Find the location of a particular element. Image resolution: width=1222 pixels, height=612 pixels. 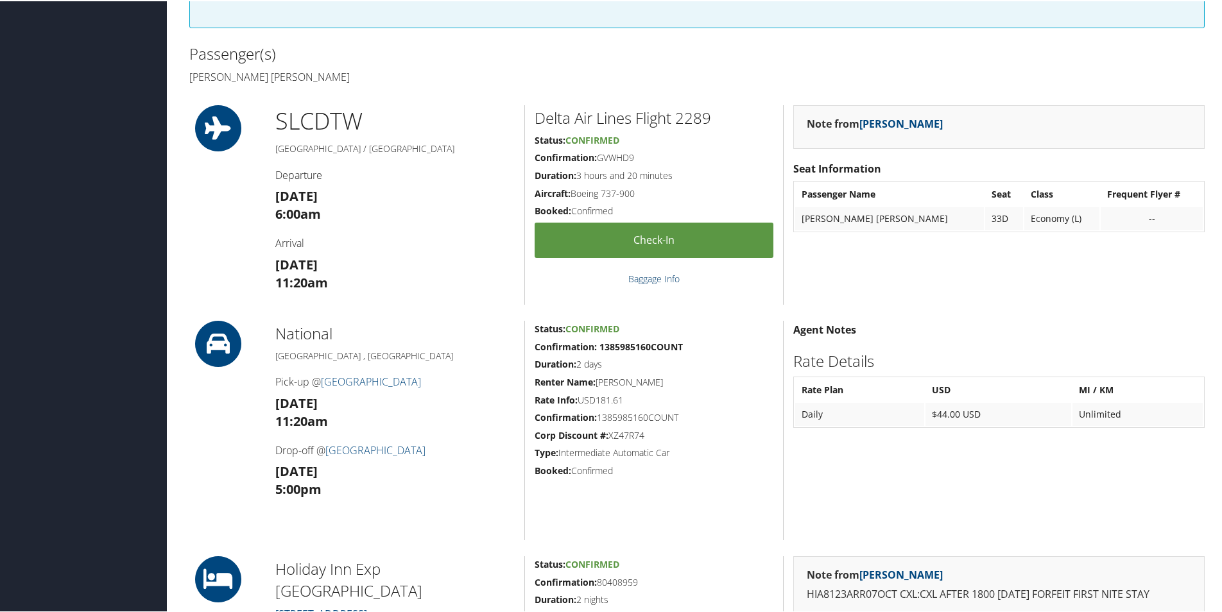

h2: Passenger(s) is located at coordinates (438, 53).